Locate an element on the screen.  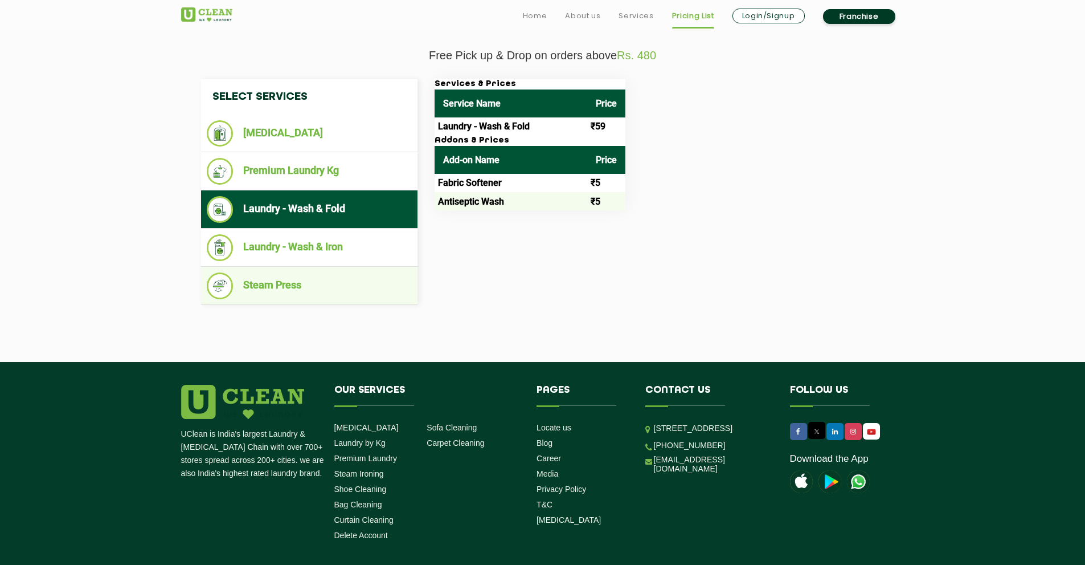
img: playstoreicon.png is located at coordinates (830, 481).